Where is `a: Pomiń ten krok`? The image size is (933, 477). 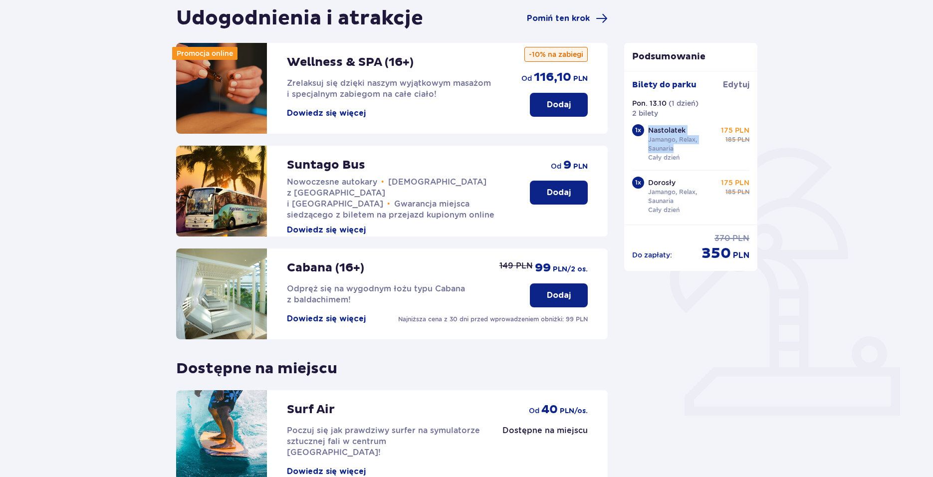
a: Pomiń ten krok is located at coordinates (567, 18).